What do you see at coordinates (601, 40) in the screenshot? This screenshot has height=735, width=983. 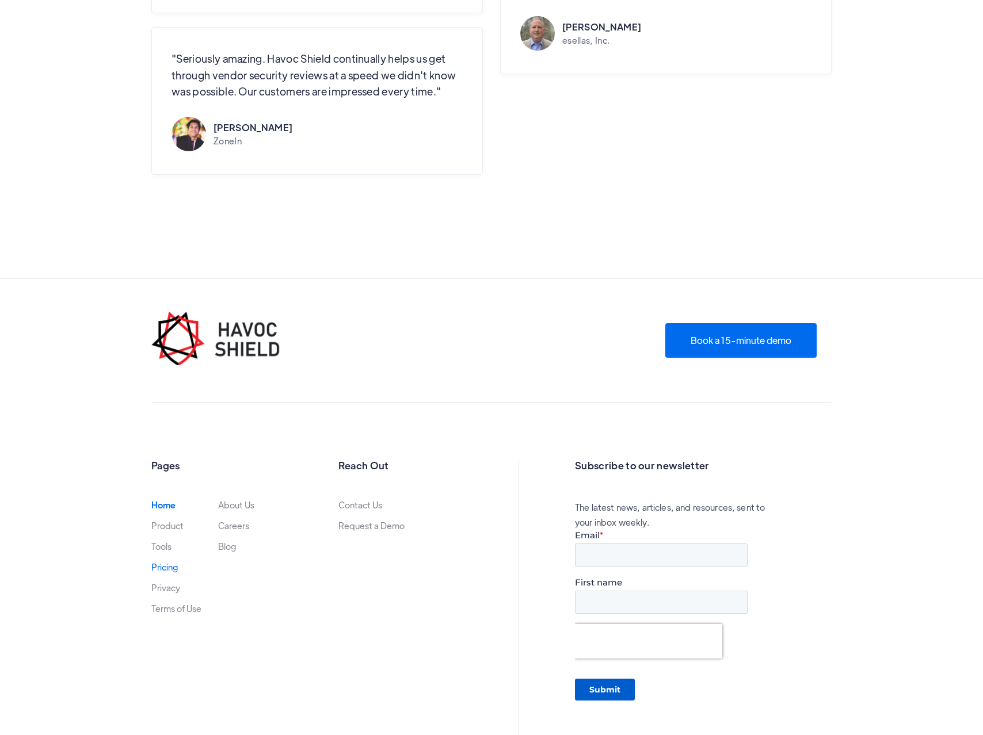 I see `div: esellas, Inc.` at bounding box center [601, 40].